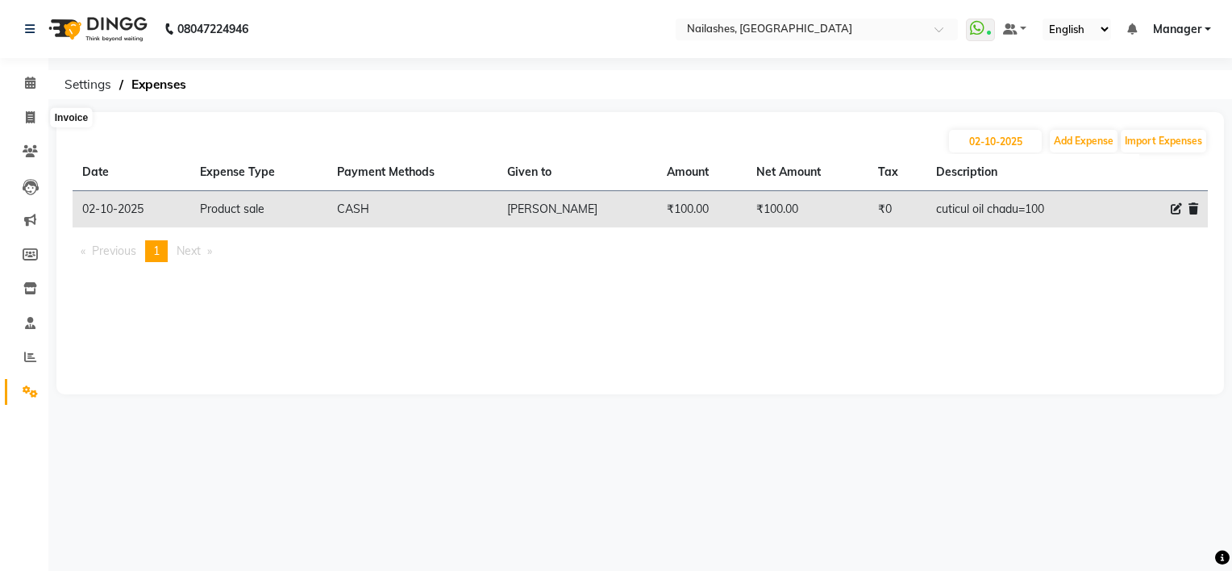 Image resolution: width=1232 pixels, height=571 pixels. I want to click on div: Invoice, so click(71, 118).